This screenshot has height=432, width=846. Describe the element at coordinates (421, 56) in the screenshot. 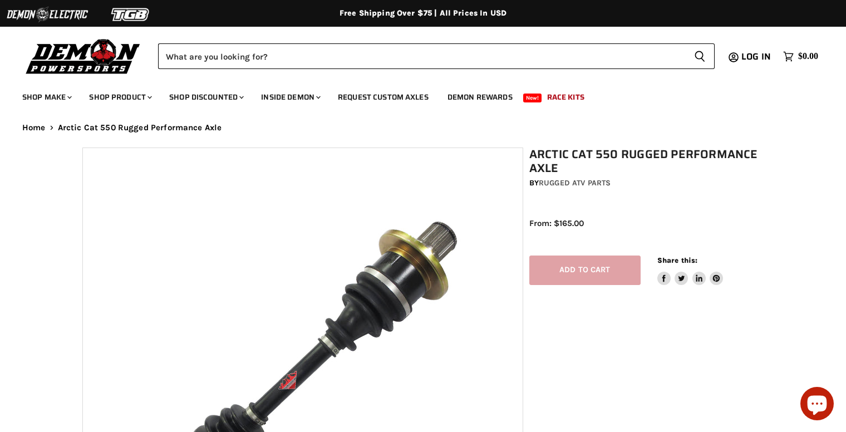

I see `input: Search` at that location.